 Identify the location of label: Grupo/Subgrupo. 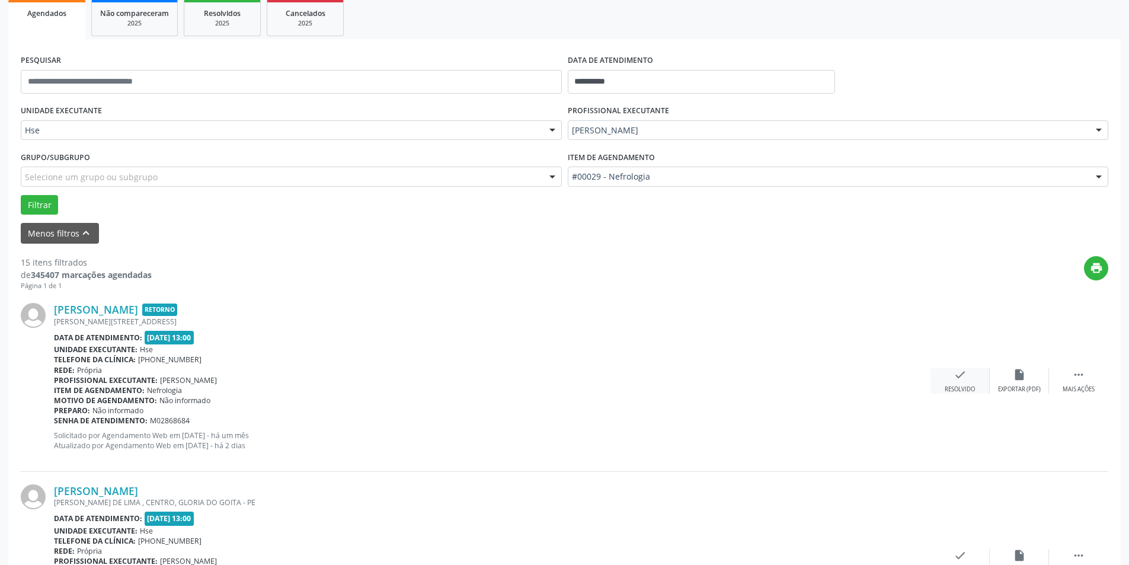
(55, 157).